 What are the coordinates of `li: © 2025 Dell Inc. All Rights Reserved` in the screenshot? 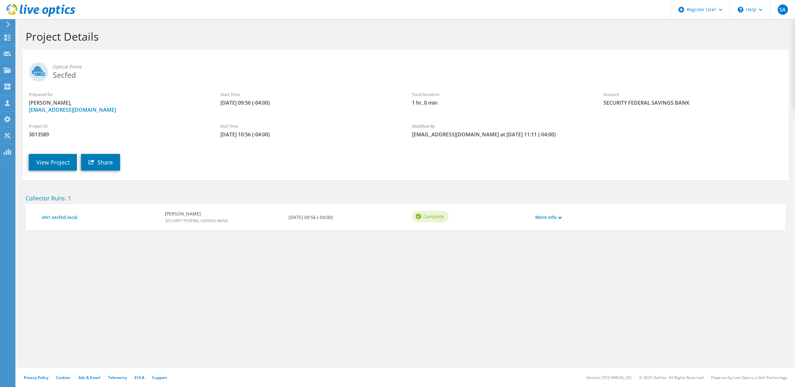 It's located at (671, 377).